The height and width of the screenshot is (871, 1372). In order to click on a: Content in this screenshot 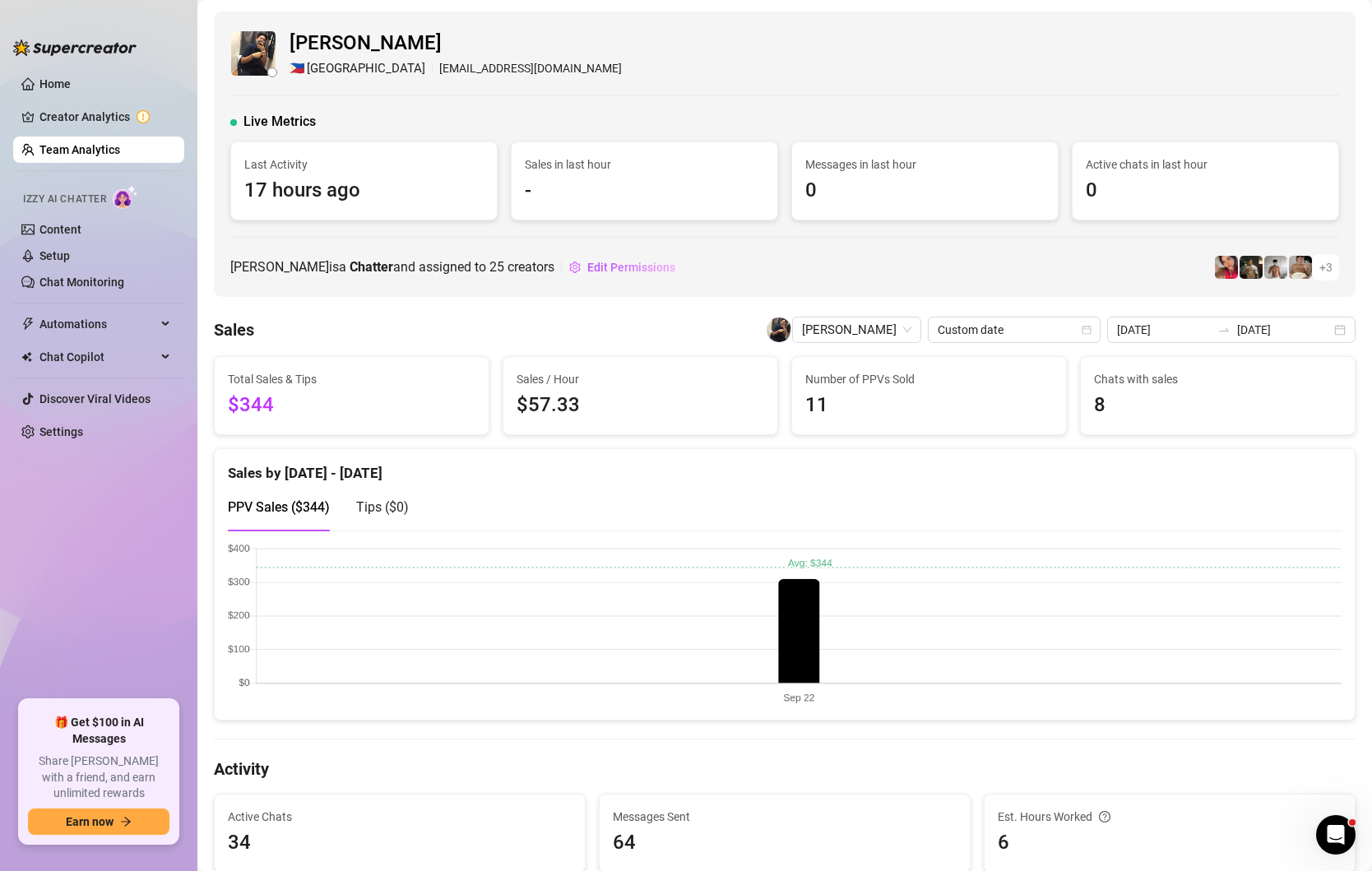, I will do `click(60, 229)`.